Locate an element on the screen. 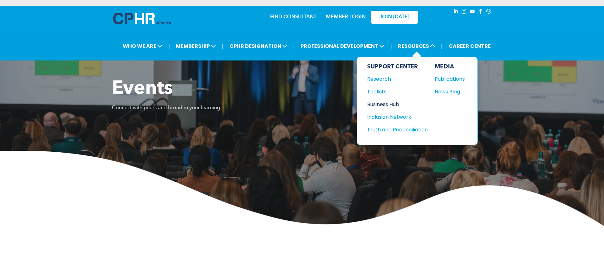 This screenshot has height=272, width=604. a: News Blog is located at coordinates (450, 92).